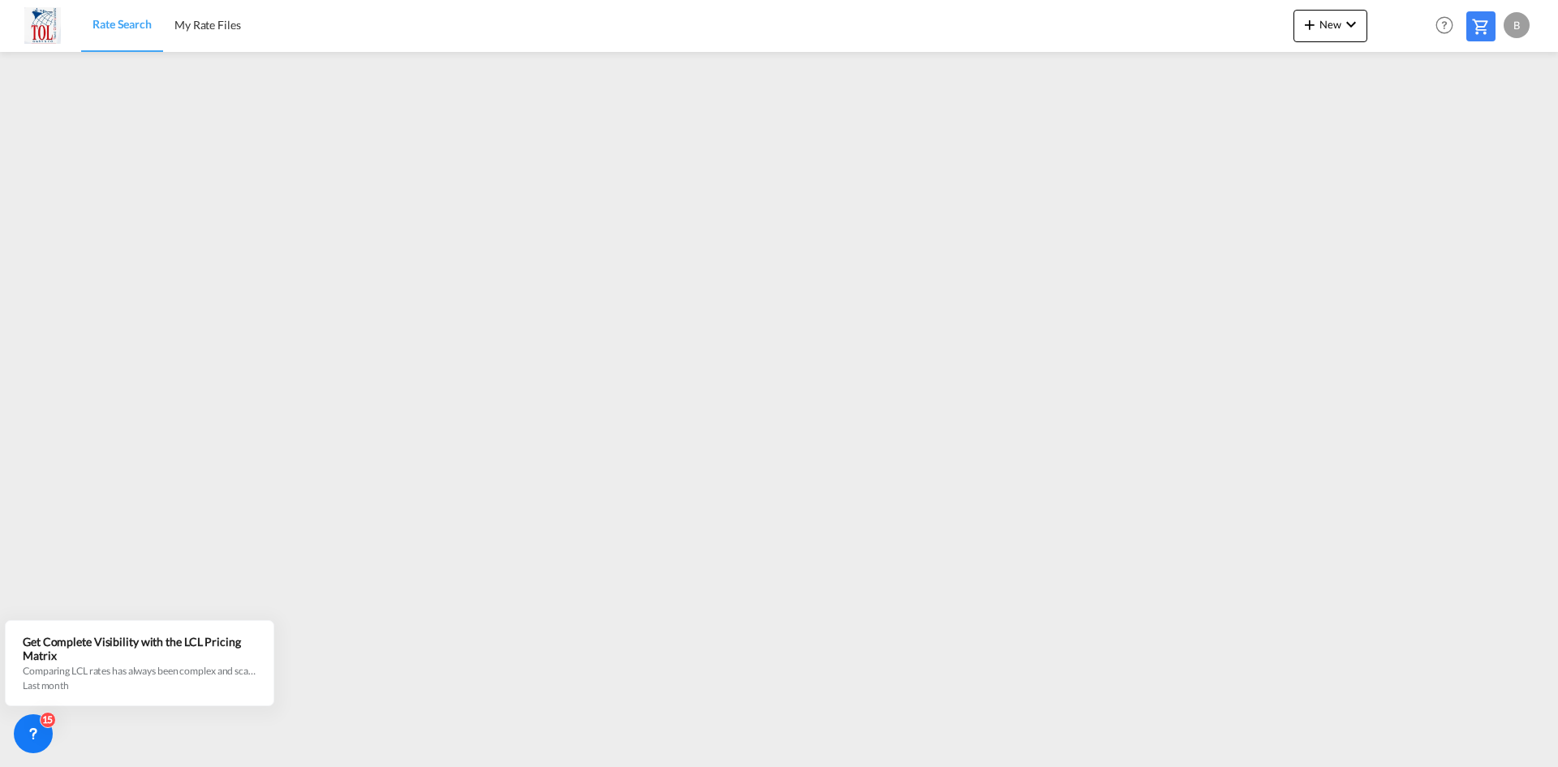  I want to click on div: Help, so click(1448, 26).